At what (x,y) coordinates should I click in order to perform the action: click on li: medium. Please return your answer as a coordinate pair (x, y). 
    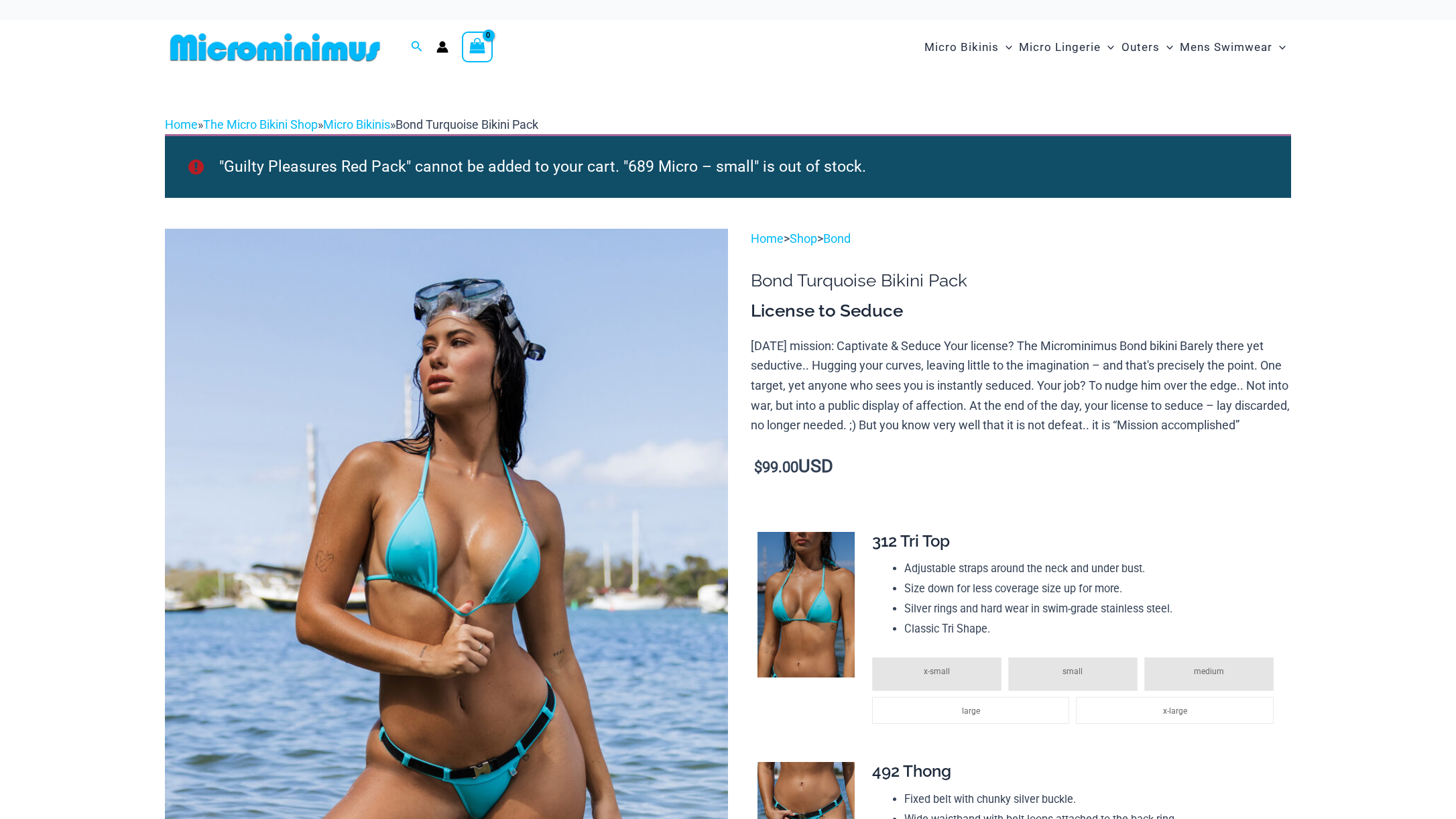
    Looking at the image, I should click on (1209, 674).